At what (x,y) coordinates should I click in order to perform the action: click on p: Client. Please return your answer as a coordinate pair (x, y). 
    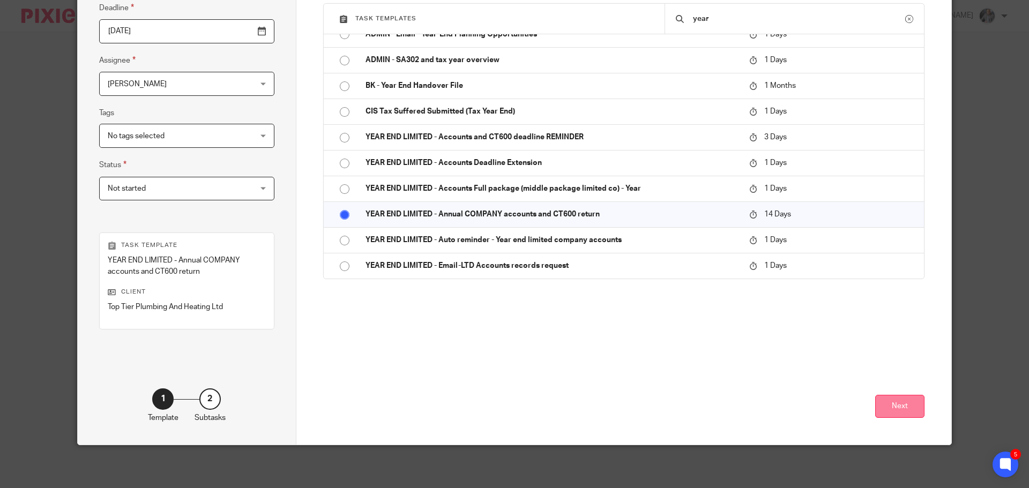
    Looking at the image, I should click on (187, 292).